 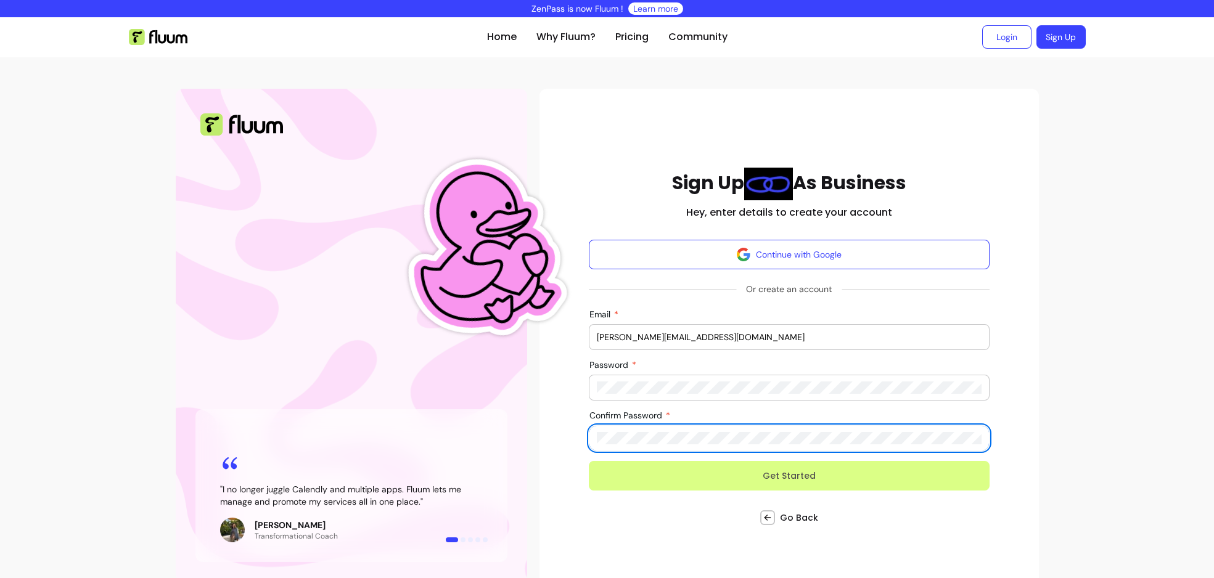 What do you see at coordinates (232, 530) in the screenshot?
I see `img: Review avatar` at bounding box center [232, 530].